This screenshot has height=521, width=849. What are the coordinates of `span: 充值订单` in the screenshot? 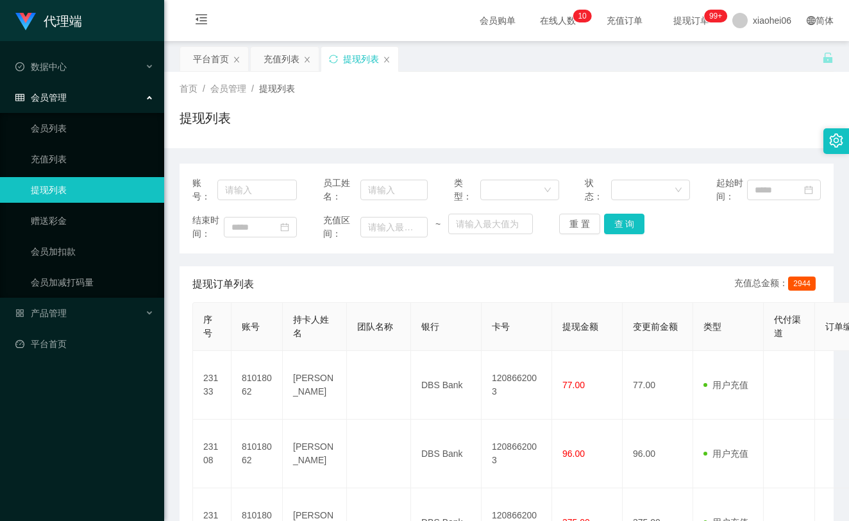 It's located at (625, 21).